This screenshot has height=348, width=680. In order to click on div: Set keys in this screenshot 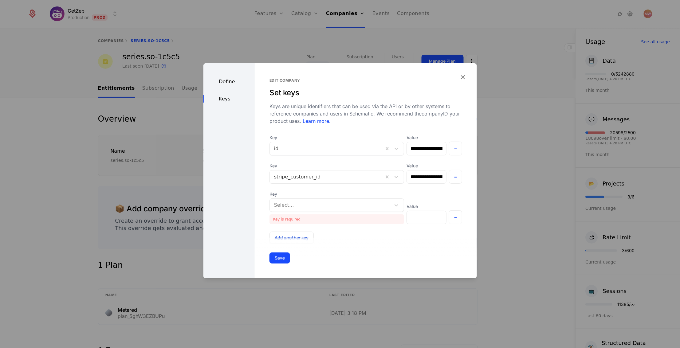, I will do `click(365, 93)`.